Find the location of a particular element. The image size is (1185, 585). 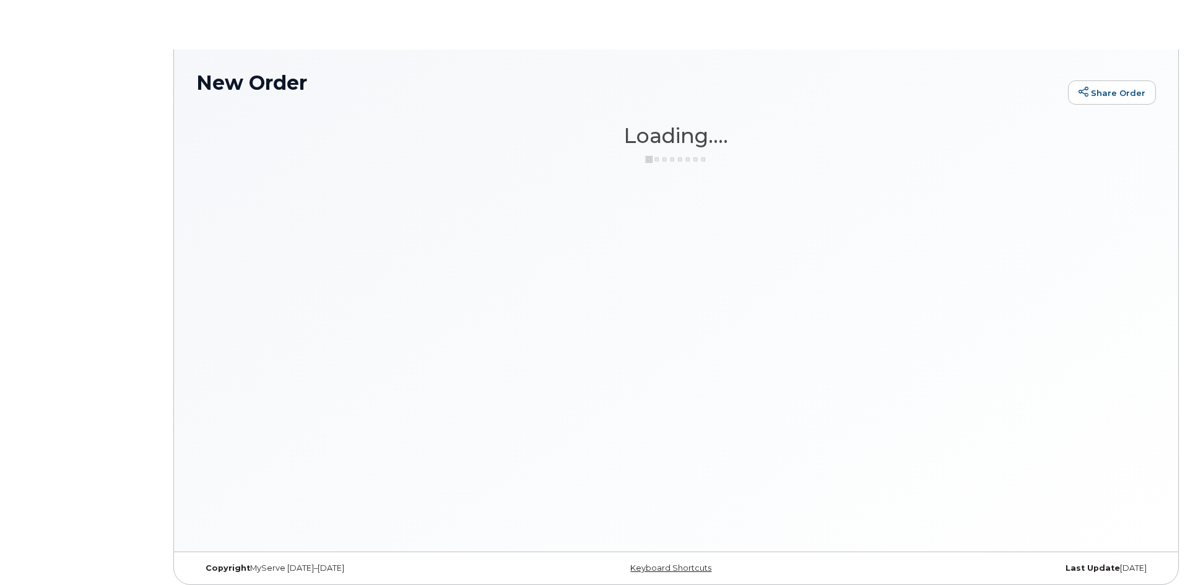

a: Keyboard Shortcuts is located at coordinates (670, 568).